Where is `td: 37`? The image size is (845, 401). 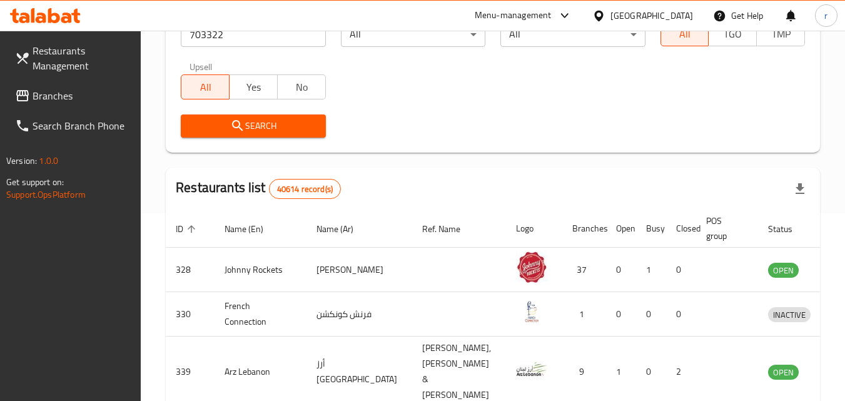 td: 37 is located at coordinates (584, 270).